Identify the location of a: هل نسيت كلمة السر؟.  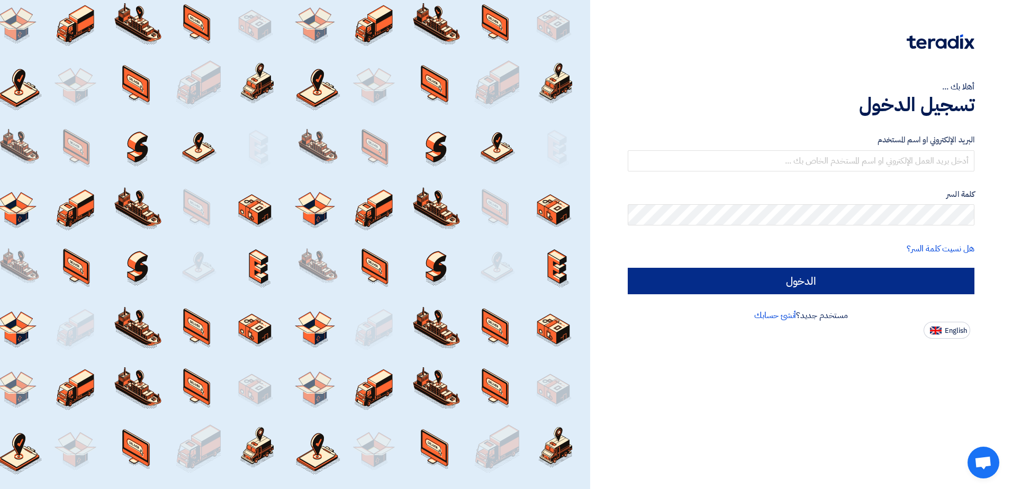
(941, 249).